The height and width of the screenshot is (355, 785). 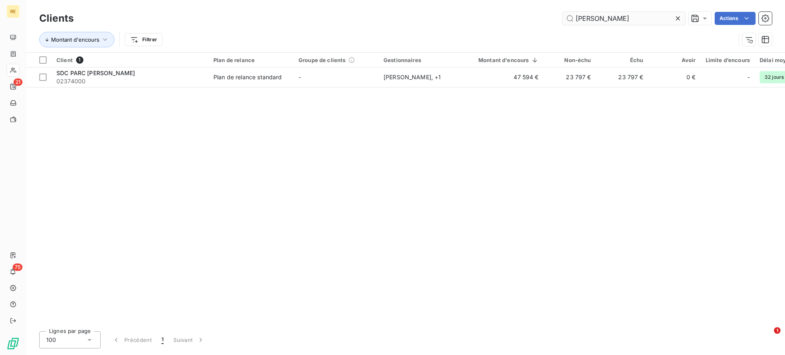 I want to click on div: Plan de relance, so click(x=251, y=60).